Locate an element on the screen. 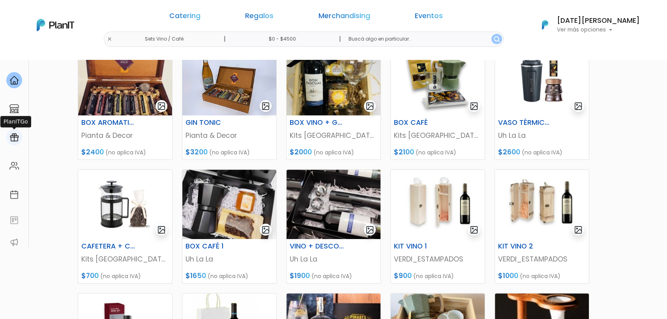 This screenshot has width=667, height=319. span: $2000 is located at coordinates (301, 152).